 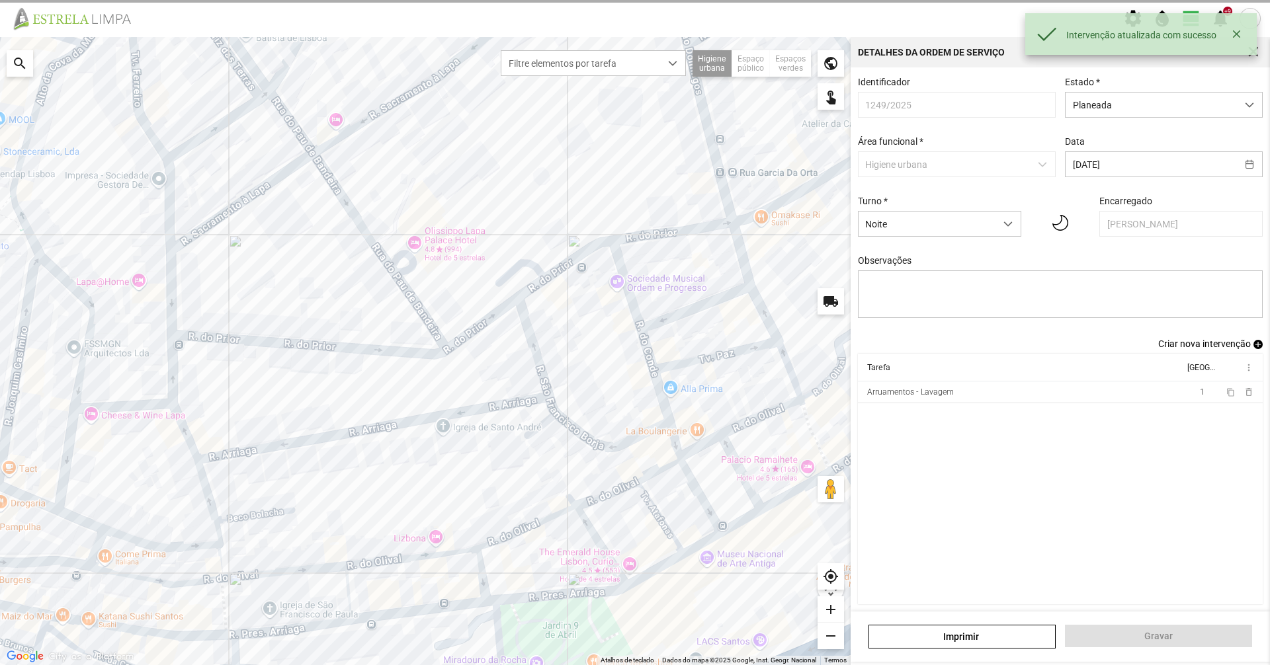 I want to click on a: Imprimir, so click(x=962, y=637).